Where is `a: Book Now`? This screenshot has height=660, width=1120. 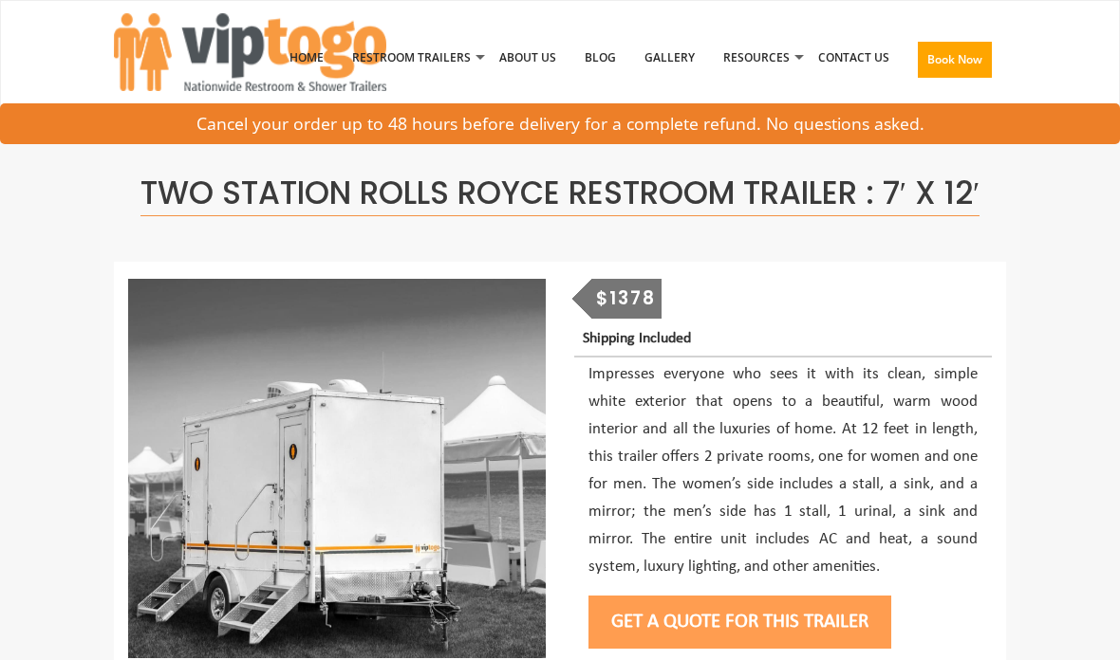 a: Book Now is located at coordinates (954, 64).